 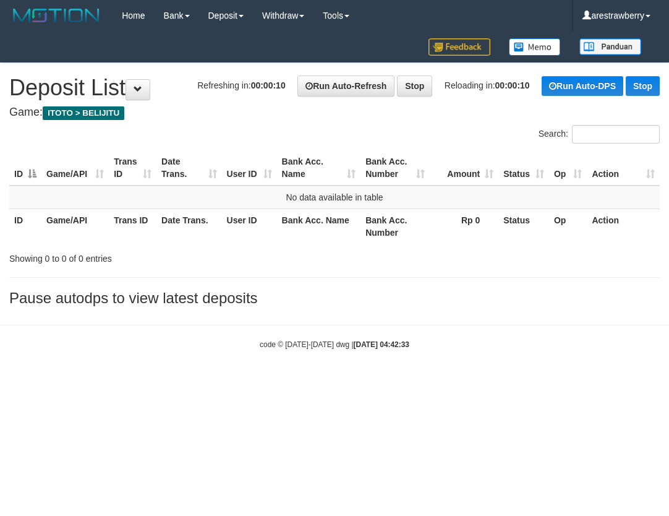 What do you see at coordinates (249, 168) in the screenshot?
I see `th: User ID: activate to sort column ascending` at bounding box center [249, 168].